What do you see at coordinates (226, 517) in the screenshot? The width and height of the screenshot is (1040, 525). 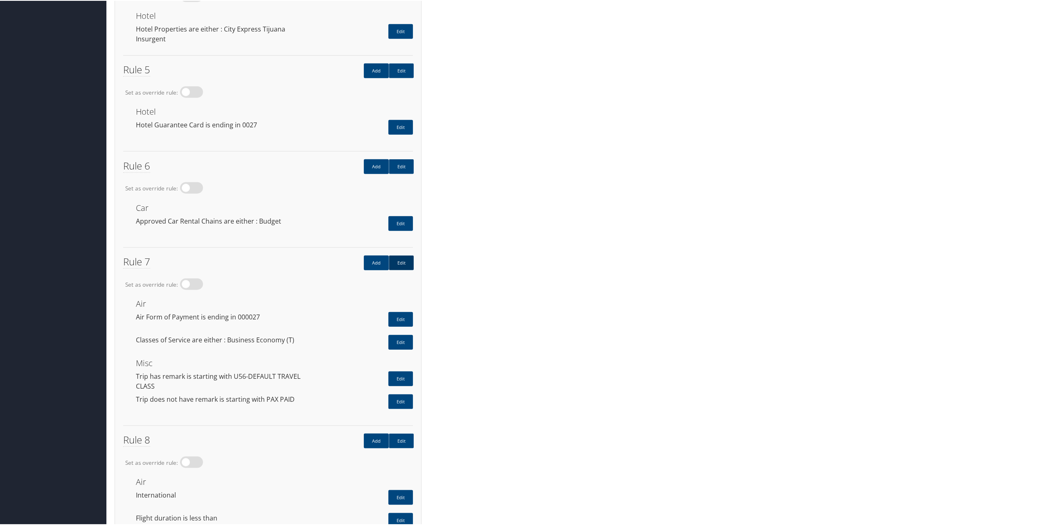 I see `div: Flight duration is less than` at bounding box center [226, 517].